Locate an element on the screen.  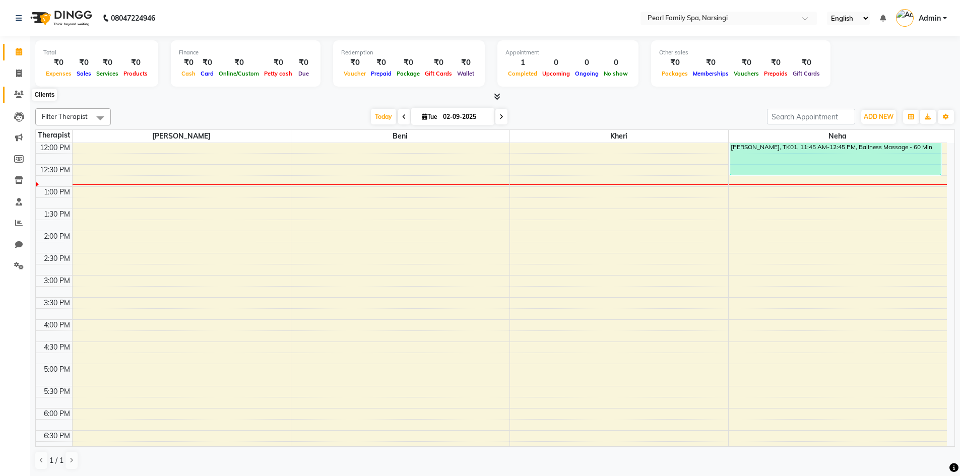
span: Tue is located at coordinates (429, 116).